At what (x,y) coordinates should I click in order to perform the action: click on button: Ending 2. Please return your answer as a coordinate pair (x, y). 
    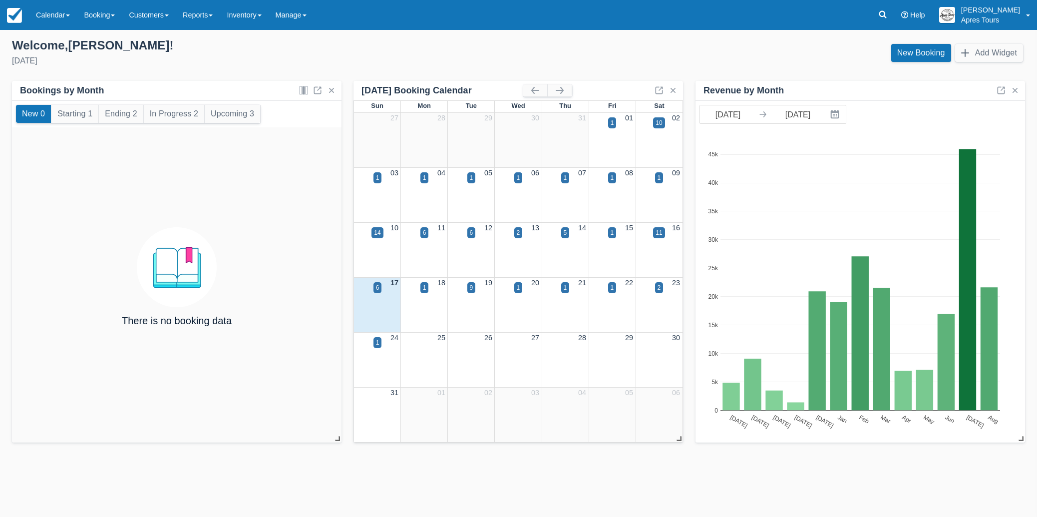
    Looking at the image, I should click on (121, 114).